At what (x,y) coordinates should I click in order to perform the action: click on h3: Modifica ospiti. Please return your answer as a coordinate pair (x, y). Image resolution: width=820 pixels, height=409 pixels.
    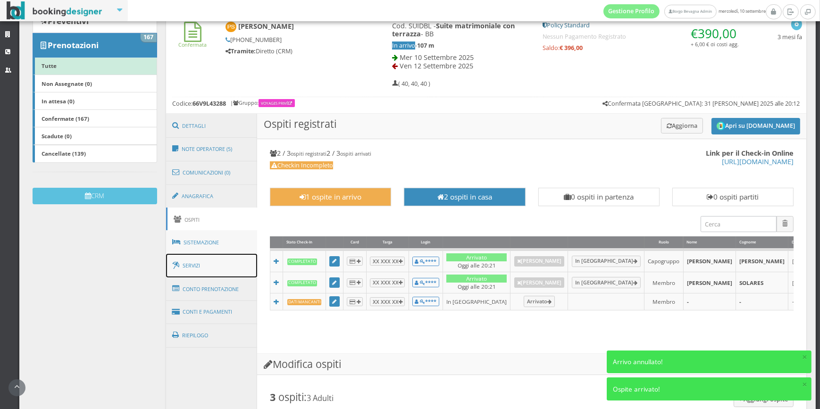
    Looking at the image, I should click on (532, 364).